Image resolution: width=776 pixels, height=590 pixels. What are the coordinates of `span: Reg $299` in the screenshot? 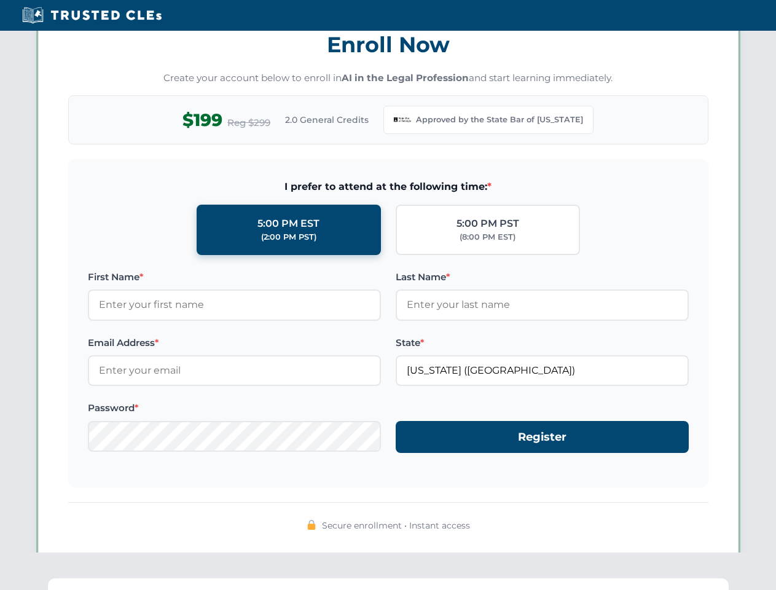 It's located at (249, 123).